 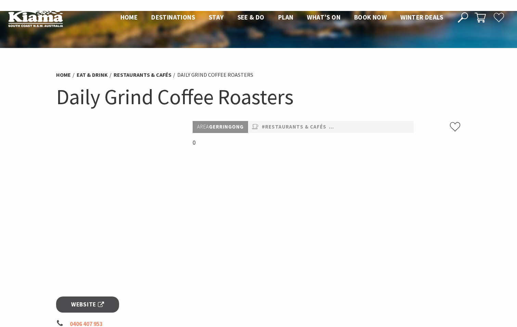 What do you see at coordinates (294, 127) in the screenshot?
I see `a: #Restaurants & Cafés` at bounding box center [294, 127].